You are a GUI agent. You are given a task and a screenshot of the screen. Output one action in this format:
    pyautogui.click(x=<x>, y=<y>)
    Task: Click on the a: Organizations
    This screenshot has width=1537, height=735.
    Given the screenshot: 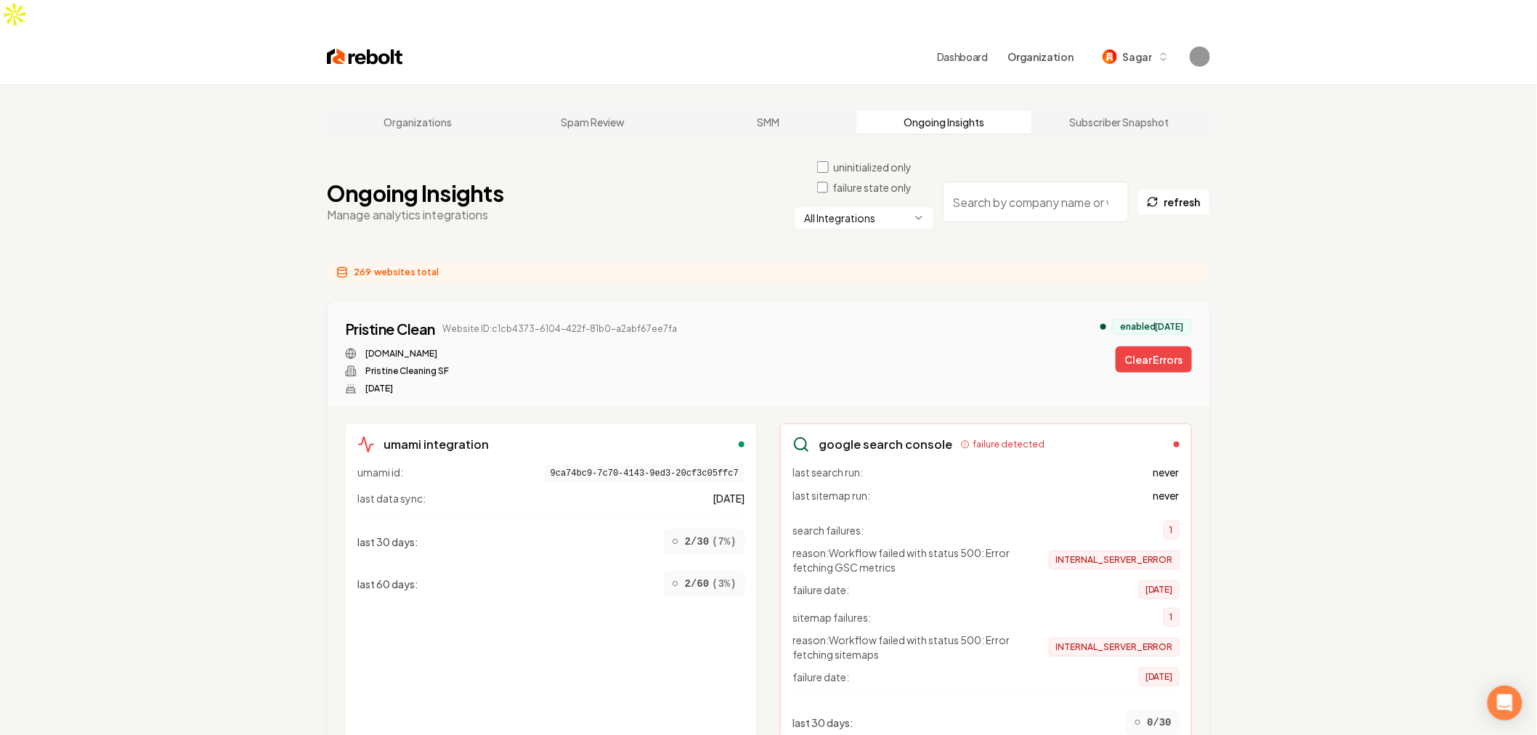 What is the action you would take?
    pyautogui.click(x=418, y=122)
    